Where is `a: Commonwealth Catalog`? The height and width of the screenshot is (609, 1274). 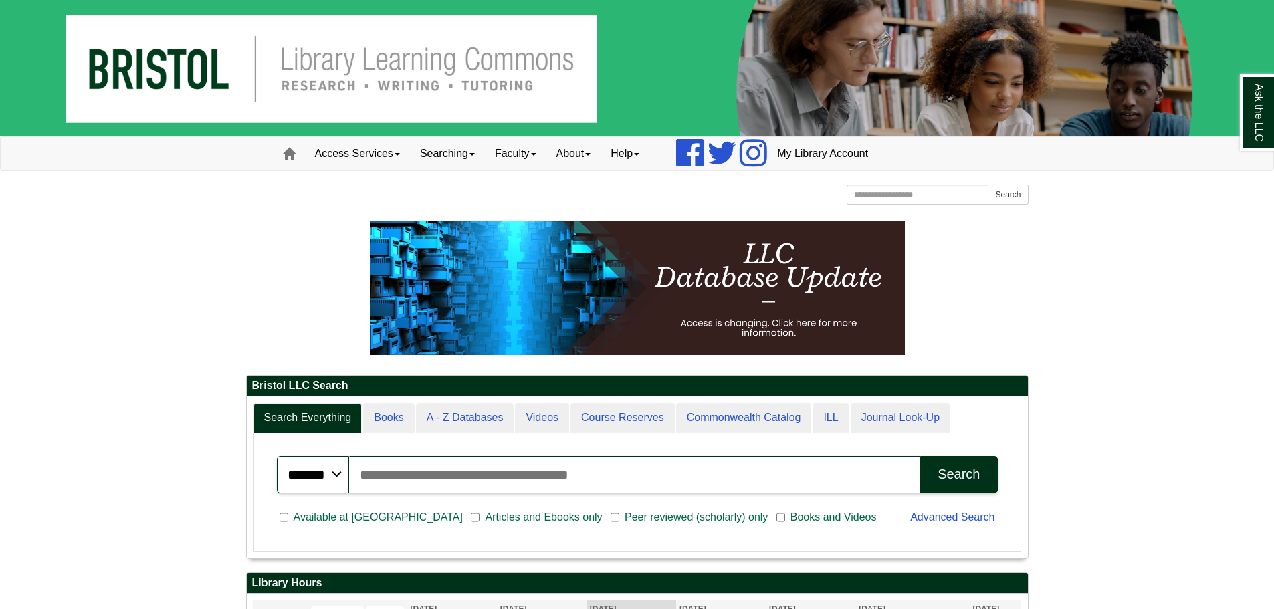
a: Commonwealth Catalog is located at coordinates (744, 418).